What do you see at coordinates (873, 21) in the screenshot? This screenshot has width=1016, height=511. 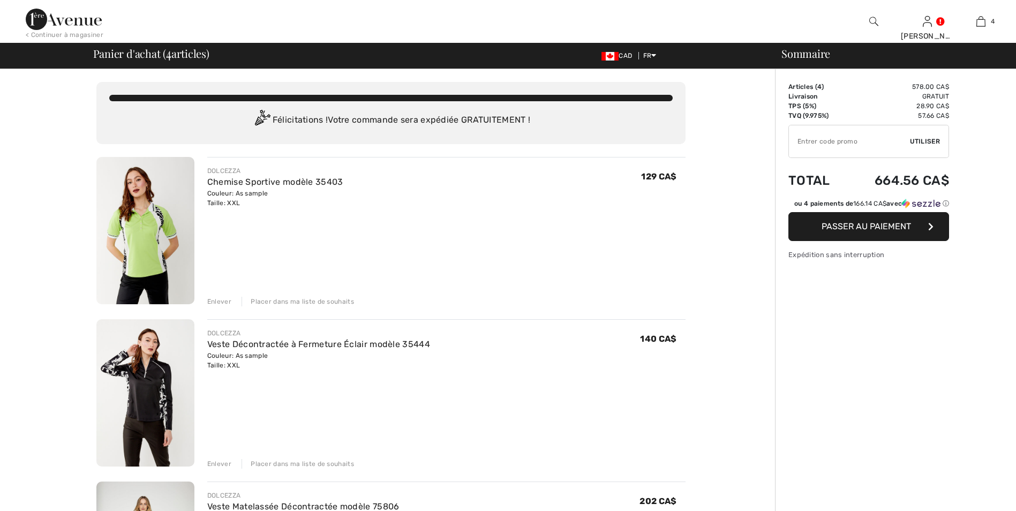 I see `img: recherche` at bounding box center [873, 21].